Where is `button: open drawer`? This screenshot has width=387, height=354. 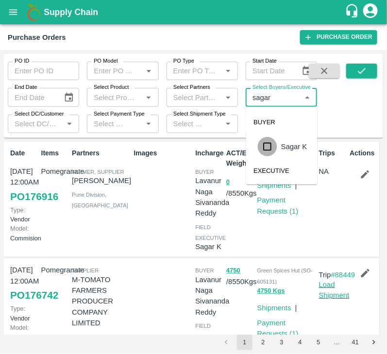 button: open drawer is located at coordinates (13, 12).